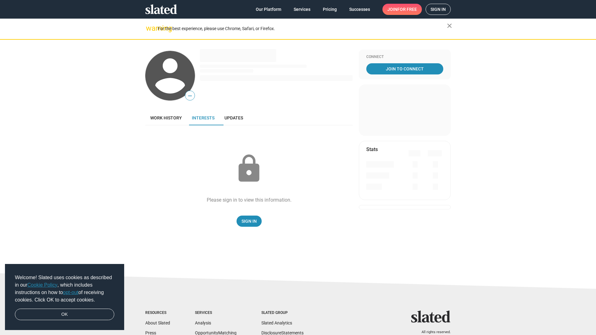  I want to click on span: Sign In, so click(249, 221).